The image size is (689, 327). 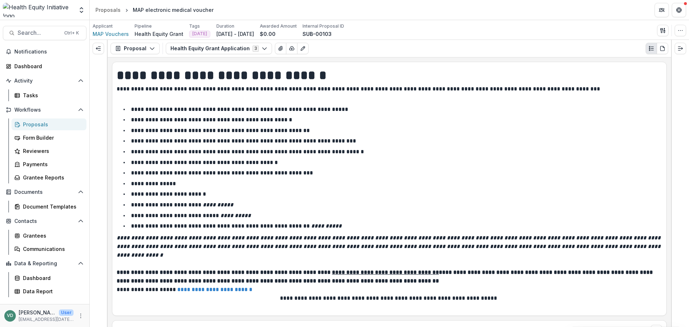 I want to click on p: $0.00, so click(x=268, y=34).